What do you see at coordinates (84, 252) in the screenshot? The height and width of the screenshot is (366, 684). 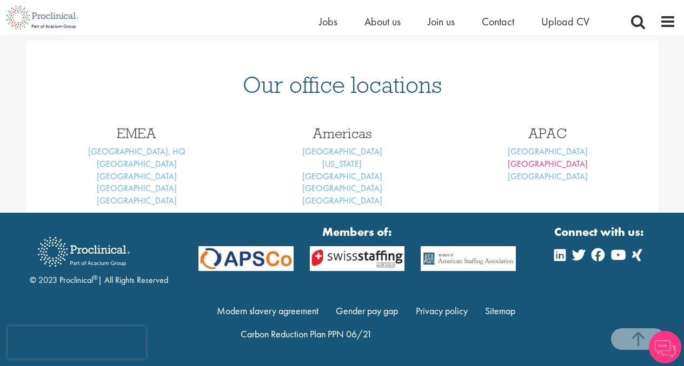 I see `img: Proclinical Recruitment` at bounding box center [84, 252].